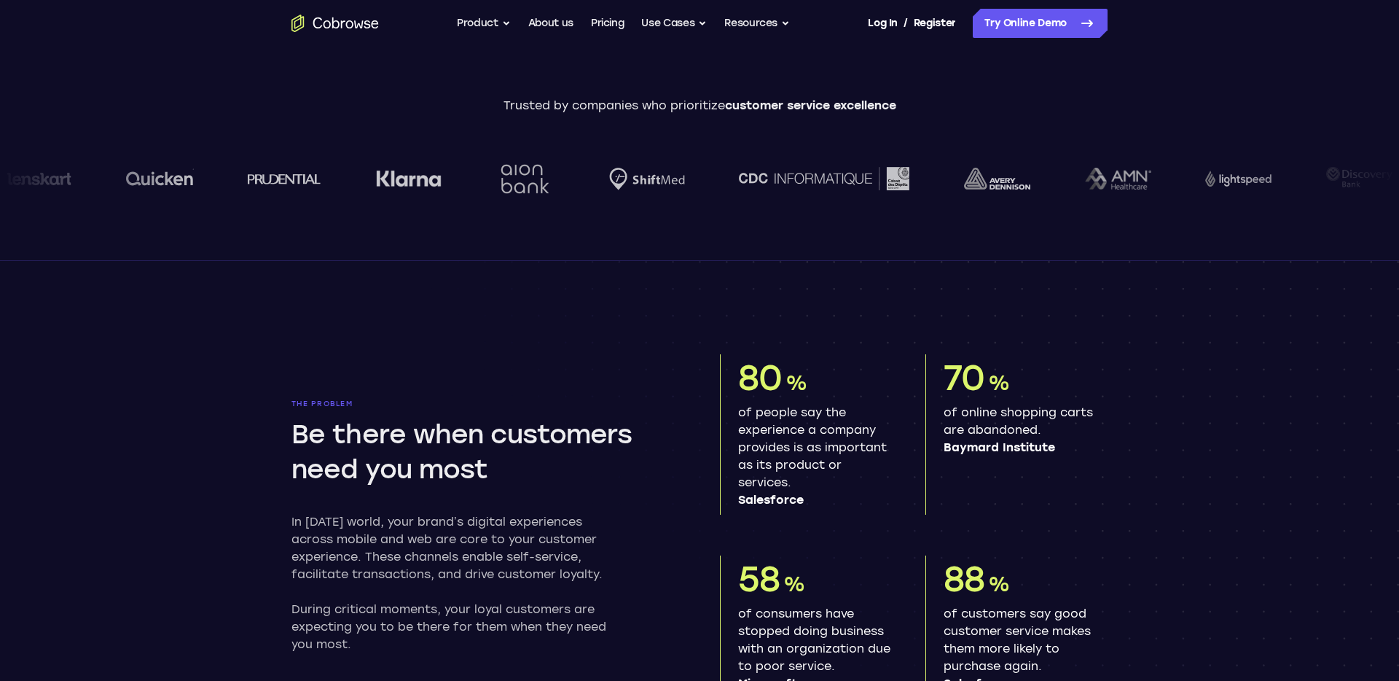 Image resolution: width=1399 pixels, height=681 pixels. What do you see at coordinates (1019, 430) in the screenshot?
I see `p: of online shopping carts are abandoned.` at bounding box center [1019, 430].